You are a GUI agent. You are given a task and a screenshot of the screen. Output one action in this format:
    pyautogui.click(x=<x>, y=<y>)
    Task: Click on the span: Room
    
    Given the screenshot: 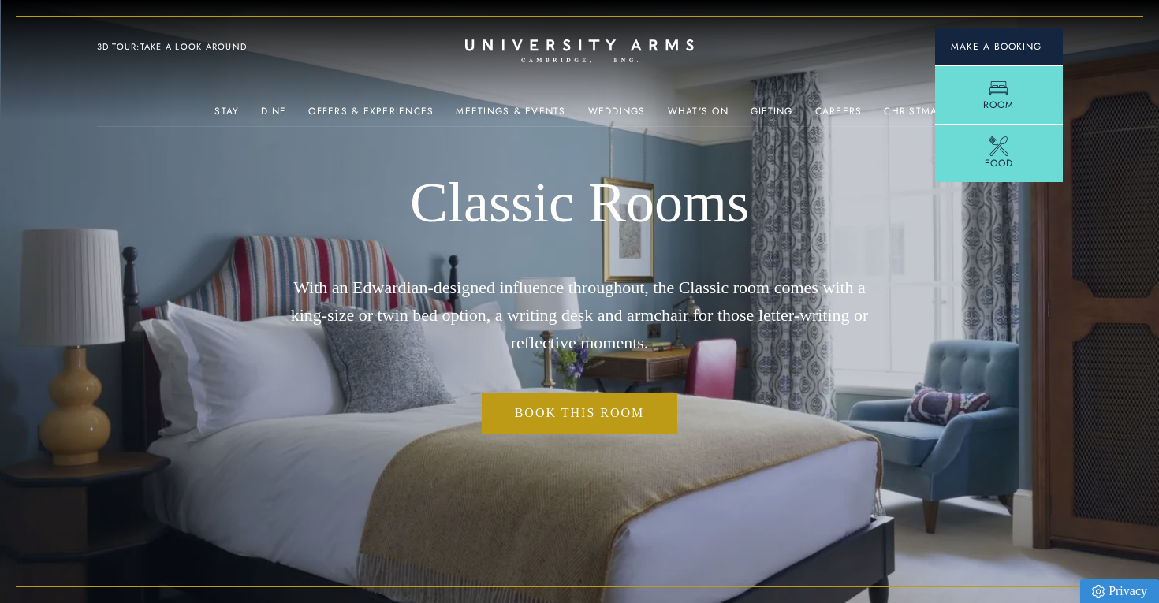 What is the action you would take?
    pyautogui.click(x=998, y=105)
    